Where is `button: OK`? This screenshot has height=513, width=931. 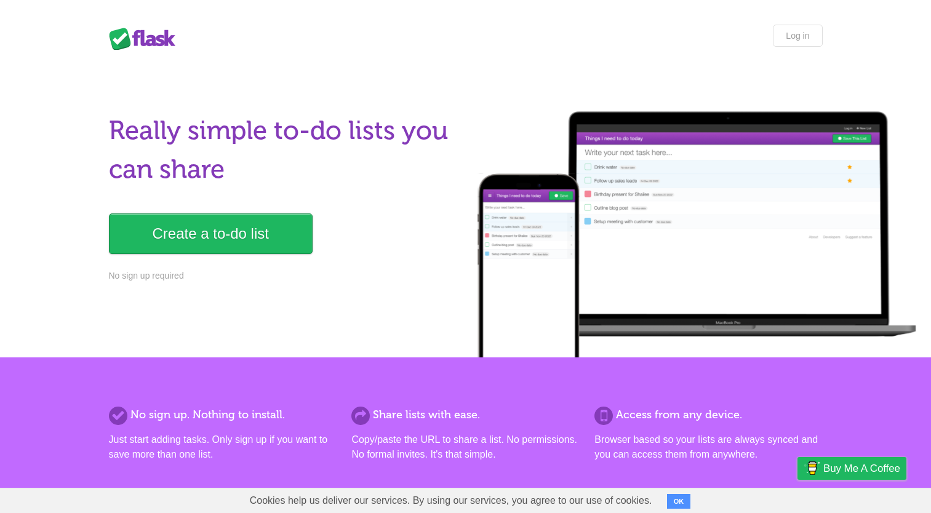
button: OK is located at coordinates (679, 502).